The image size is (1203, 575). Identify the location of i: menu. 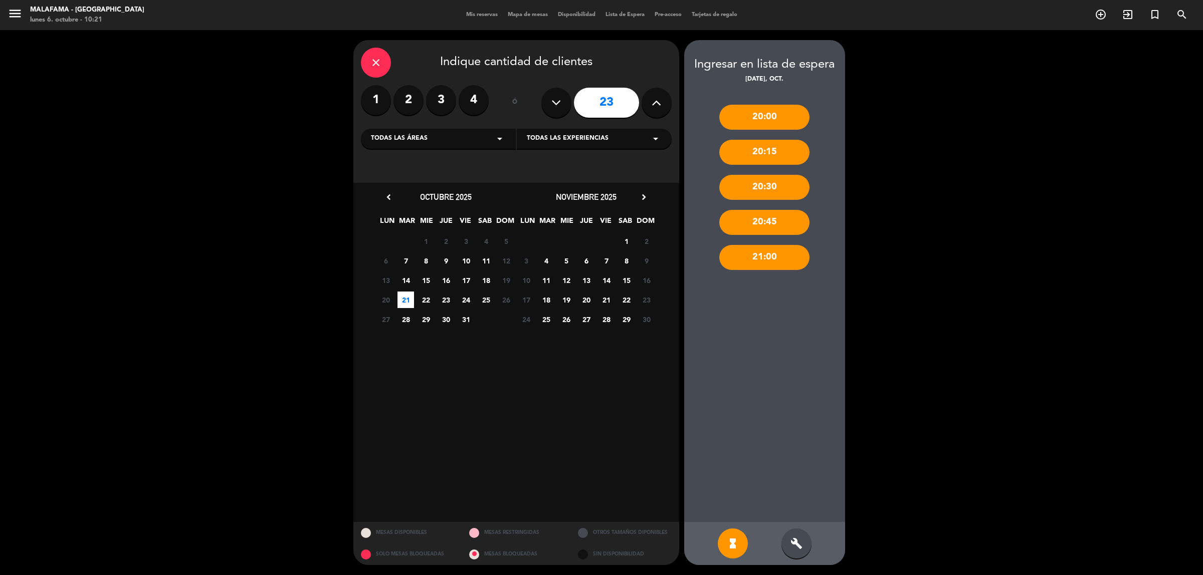
(15, 14).